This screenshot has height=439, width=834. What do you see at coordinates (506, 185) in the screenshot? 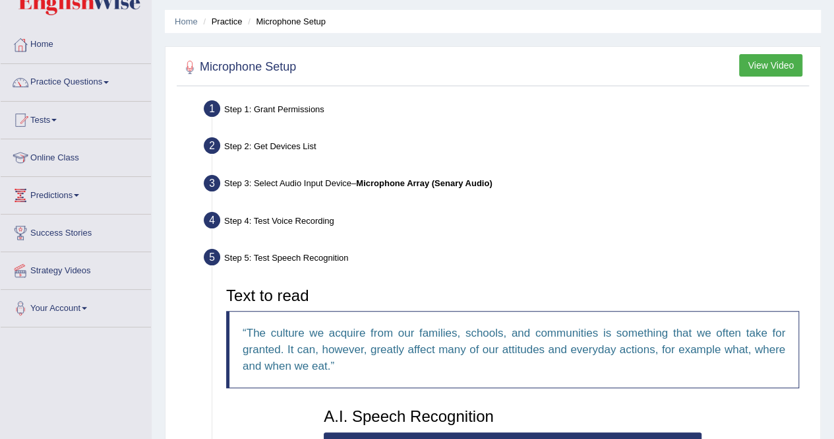
I see `div: Step 3: Select Audio Input Device` at bounding box center [506, 185].